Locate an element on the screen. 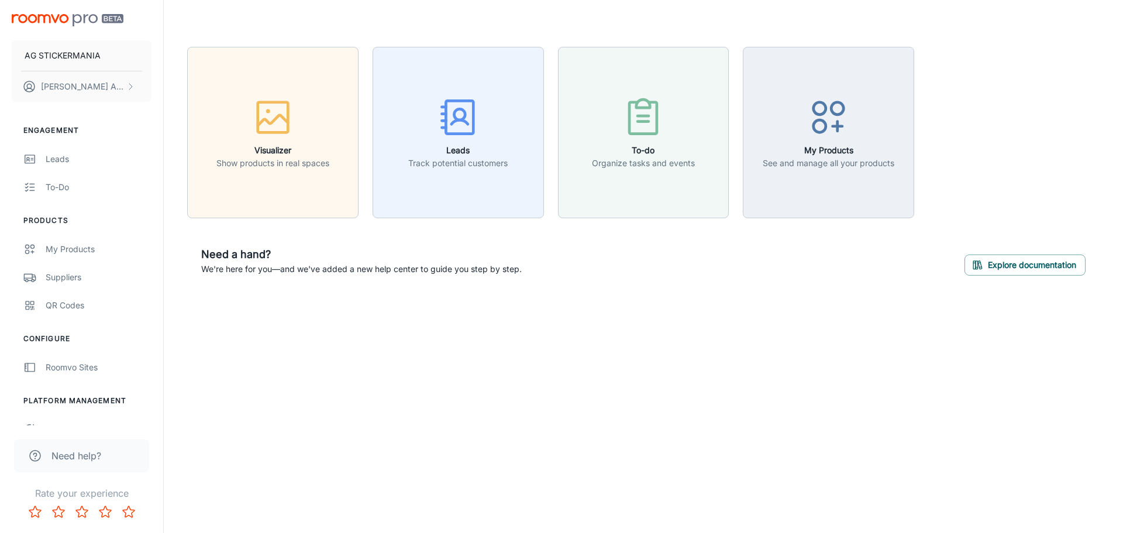  p: AG STICKERMANIA is located at coordinates (63, 56).